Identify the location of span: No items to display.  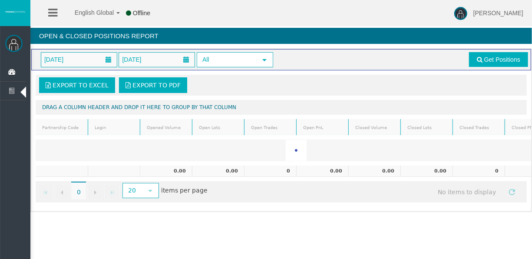
(467, 192).